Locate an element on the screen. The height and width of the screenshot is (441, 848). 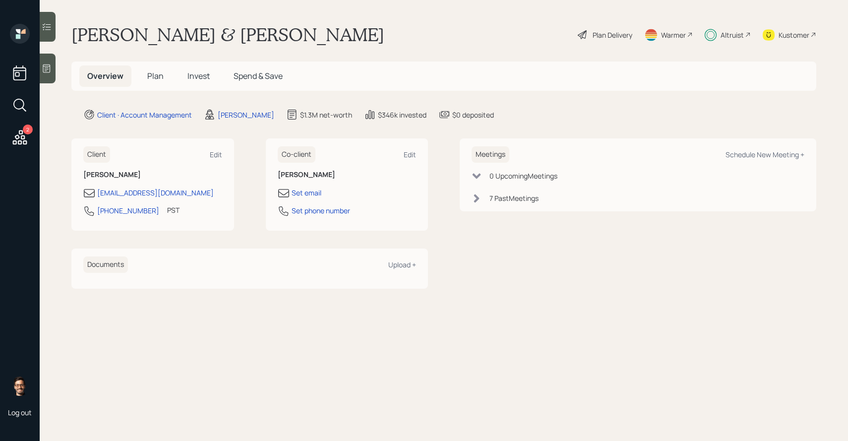
div: Log out is located at coordinates (20, 412).